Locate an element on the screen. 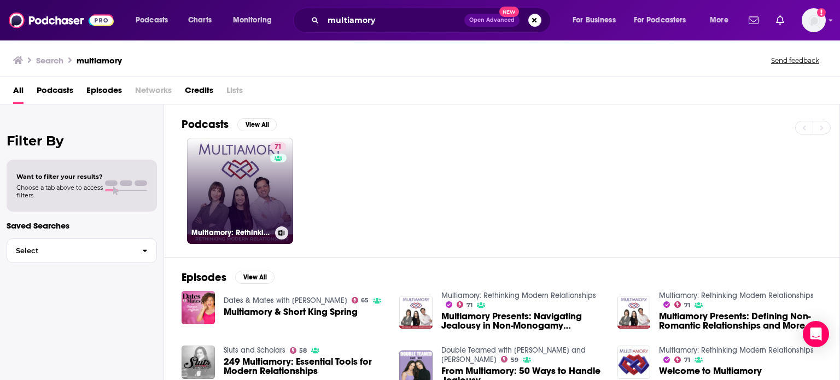  a: 59 is located at coordinates (510, 359).